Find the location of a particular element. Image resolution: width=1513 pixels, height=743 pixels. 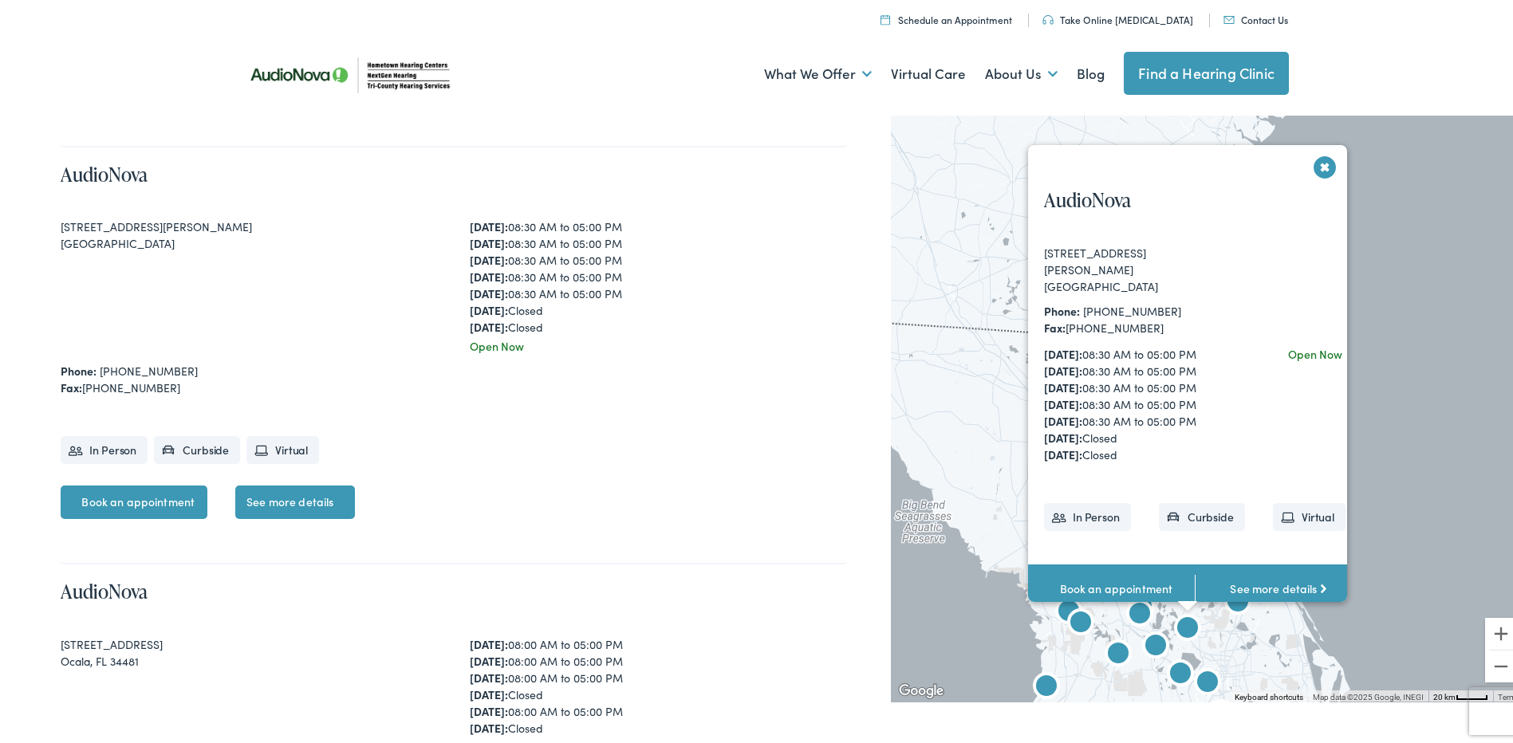

button: Map Scale: 20 km per 37 pixels is located at coordinates (1460, 693).